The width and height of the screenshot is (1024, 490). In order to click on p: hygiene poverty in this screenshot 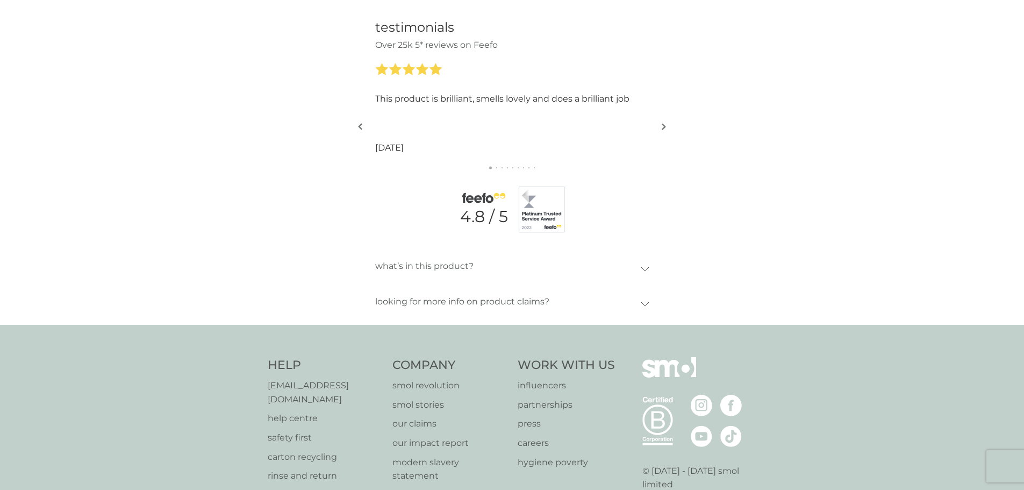, I will do `click(566, 462)`.